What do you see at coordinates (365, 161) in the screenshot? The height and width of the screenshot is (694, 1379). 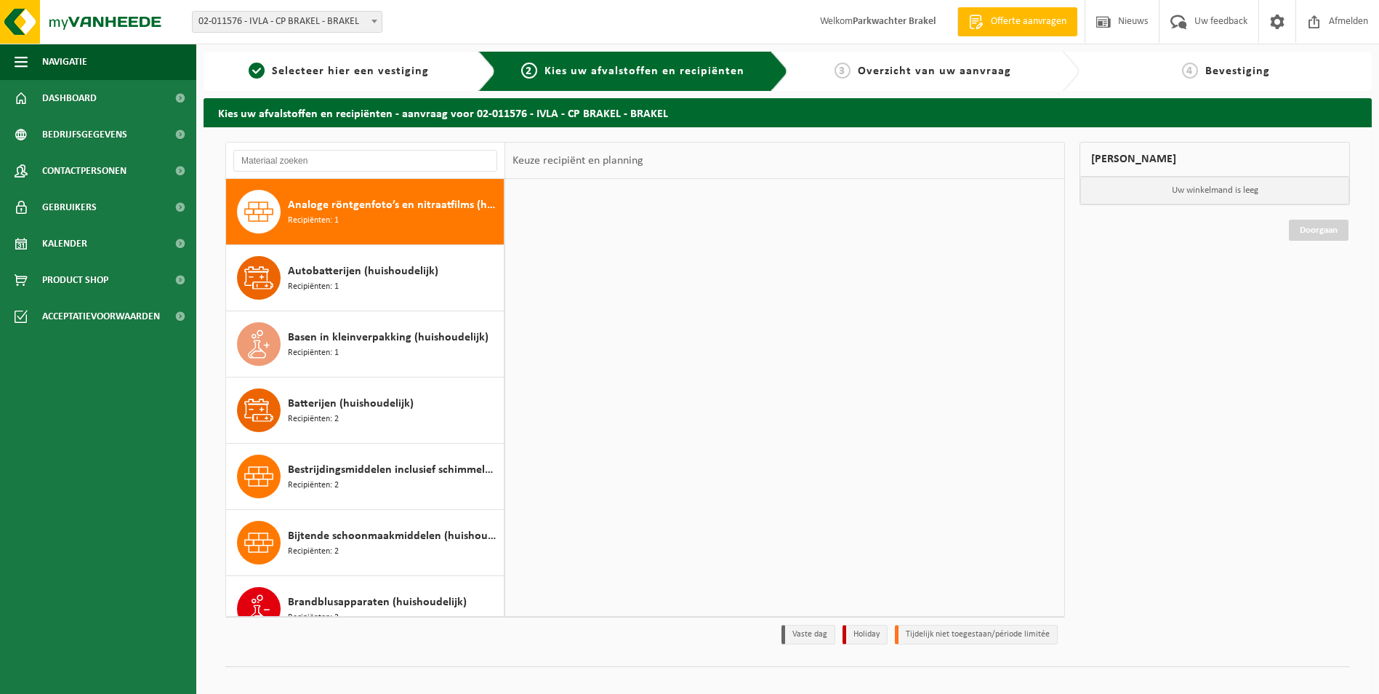 I see `input: Materiaal zoeken` at bounding box center [365, 161].